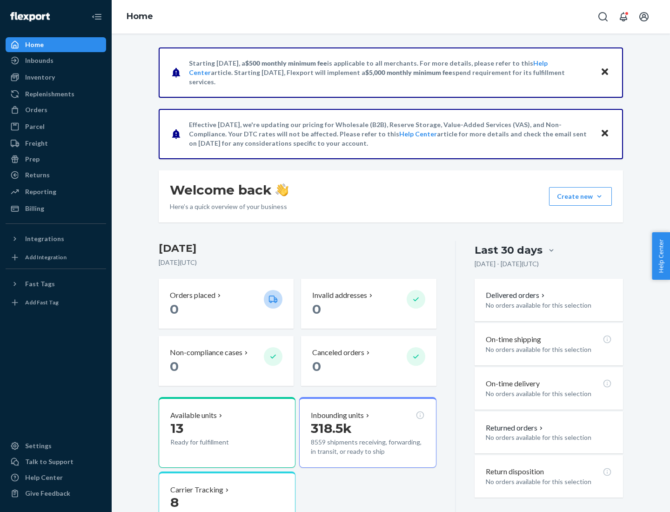 The width and height of the screenshot is (670, 512). I want to click on a: Inbounds, so click(56, 60).